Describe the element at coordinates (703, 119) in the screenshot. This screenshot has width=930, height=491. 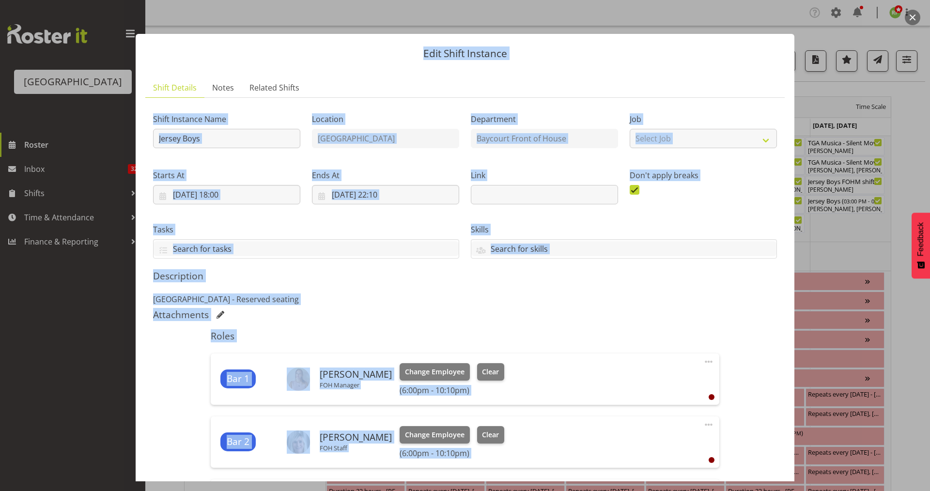
I see `label: Job` at that location.